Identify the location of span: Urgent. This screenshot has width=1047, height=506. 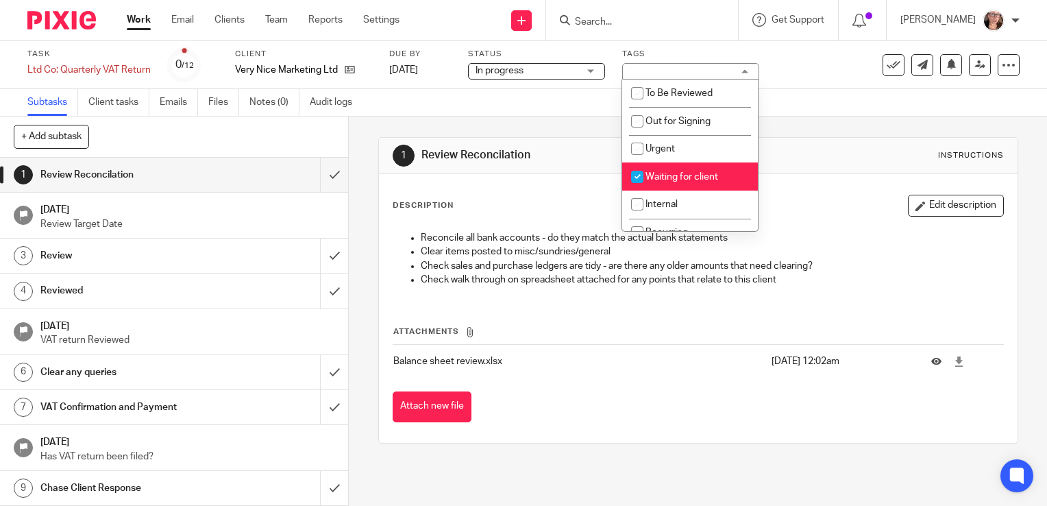
(660, 149).